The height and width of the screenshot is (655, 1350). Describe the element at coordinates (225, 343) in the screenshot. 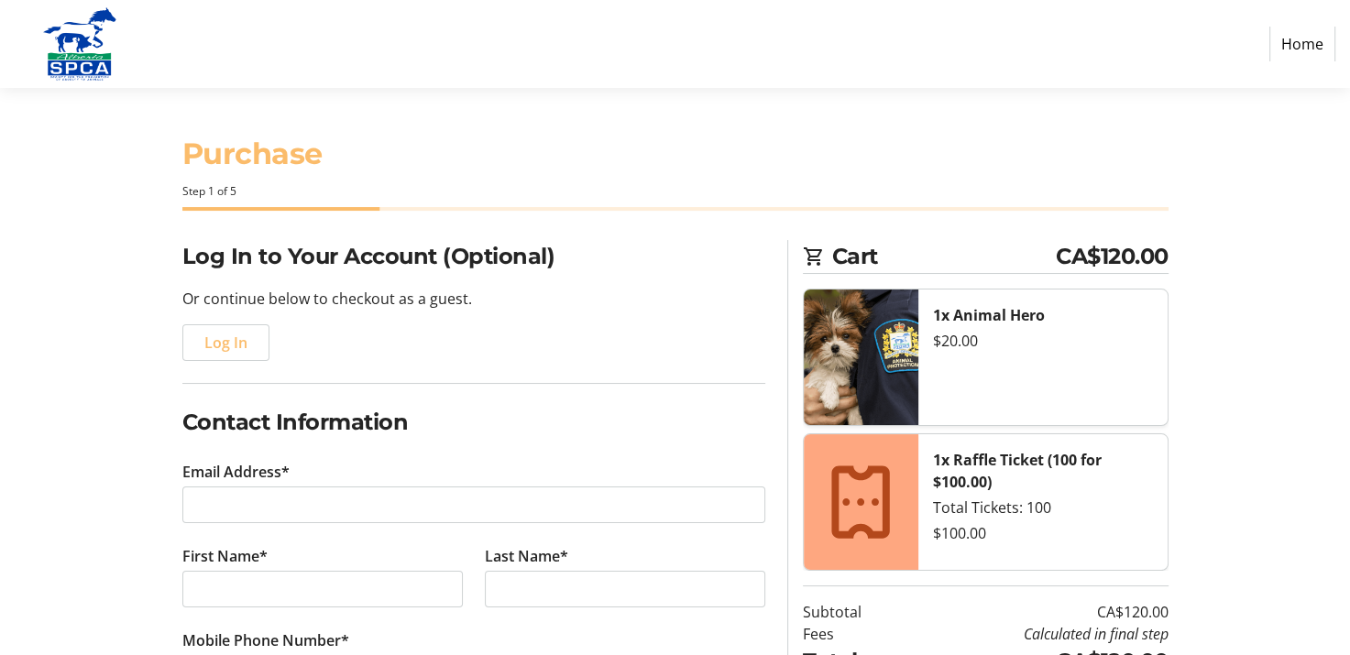

I see `span: Log In` at that location.